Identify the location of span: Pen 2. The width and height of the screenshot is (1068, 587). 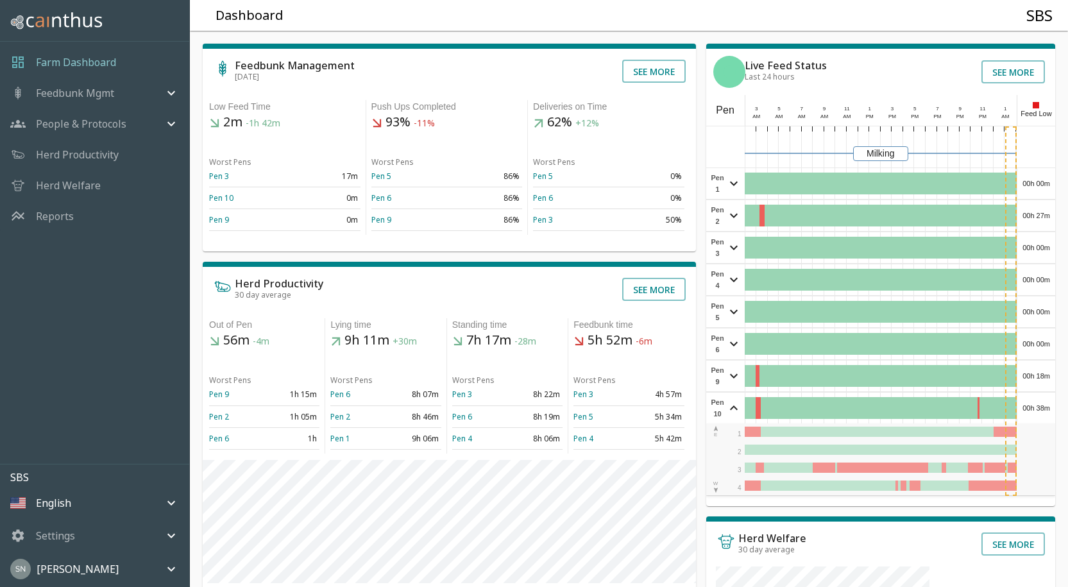
(718, 215).